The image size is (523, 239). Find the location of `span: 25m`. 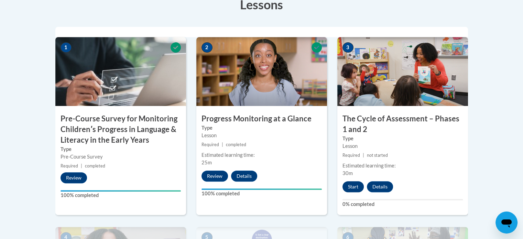

span: 25m is located at coordinates (207, 162).